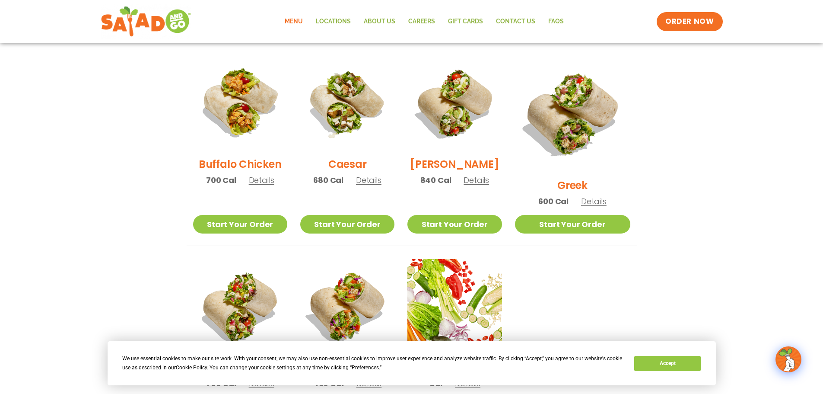  I want to click on a: Menu, so click(294, 22).